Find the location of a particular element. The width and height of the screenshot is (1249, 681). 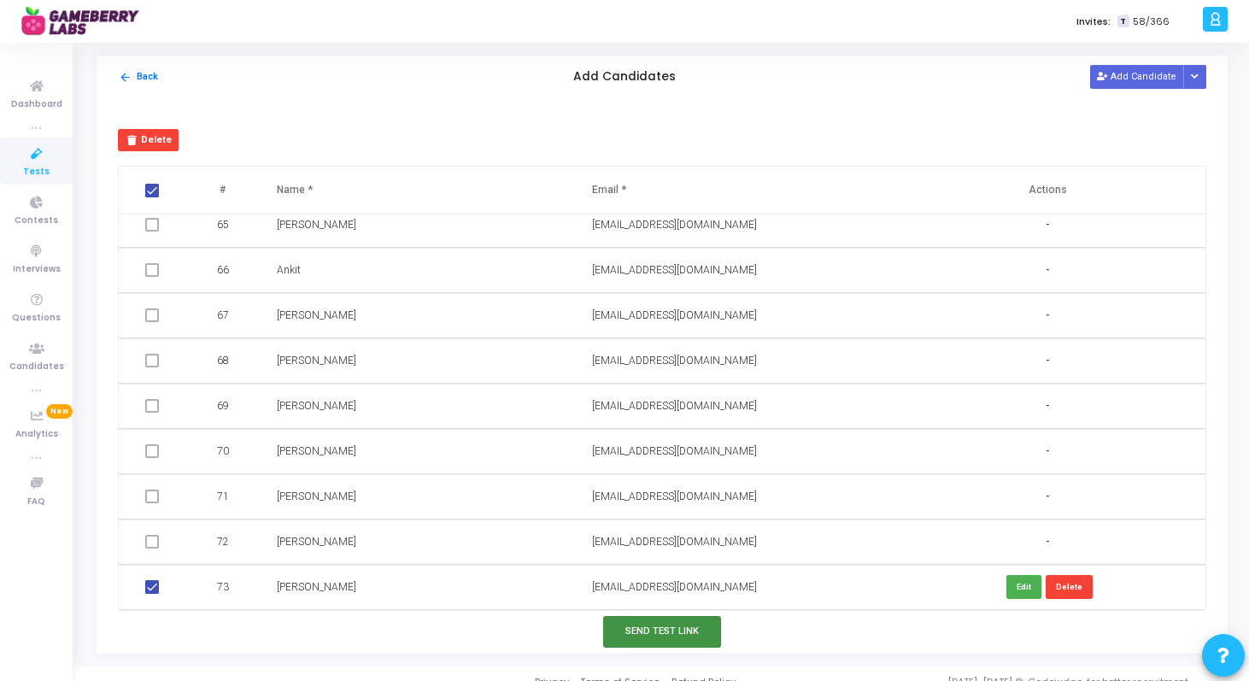

span: 69 is located at coordinates (223, 406).